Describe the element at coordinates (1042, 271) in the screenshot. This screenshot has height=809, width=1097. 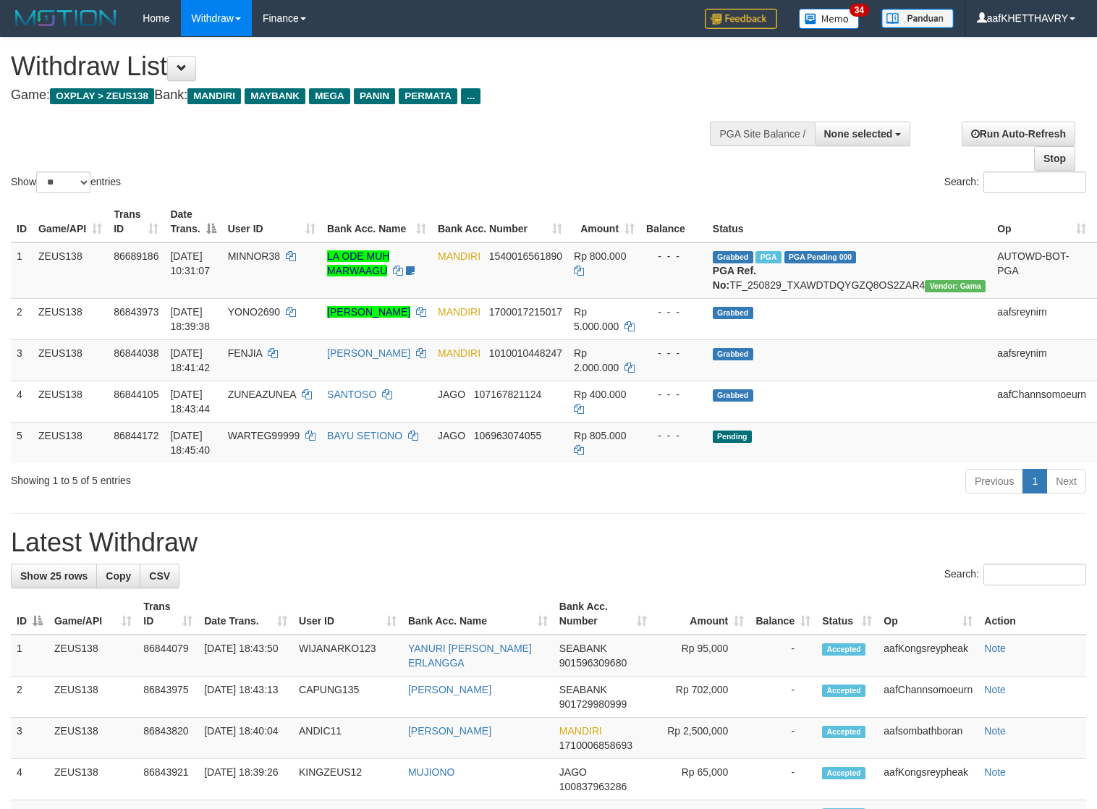
I see `td: AUTOWD-BOT-PGA` at that location.